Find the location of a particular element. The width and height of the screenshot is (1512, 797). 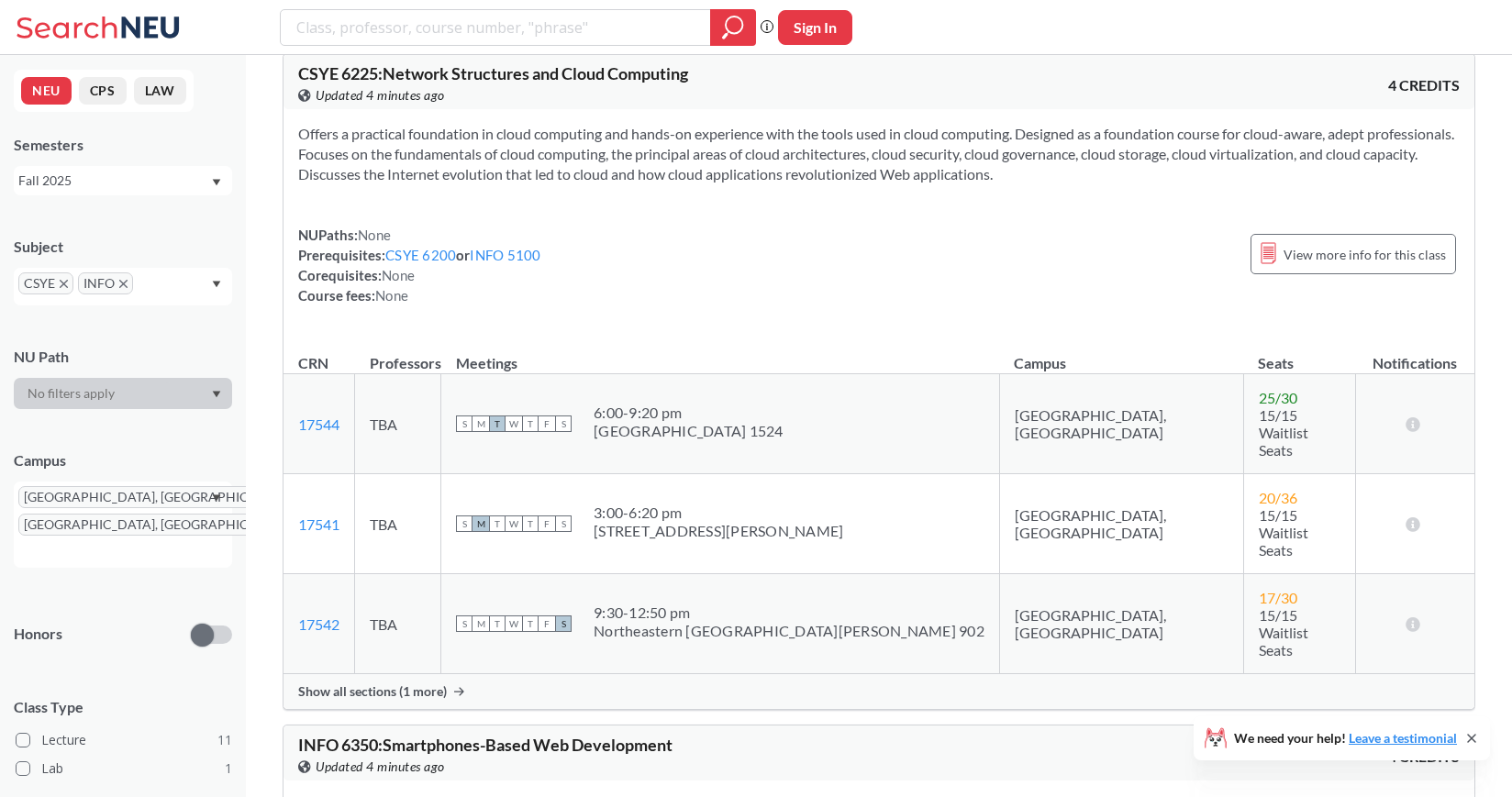

span: CSYEX to remove pill is located at coordinates (46, 284).